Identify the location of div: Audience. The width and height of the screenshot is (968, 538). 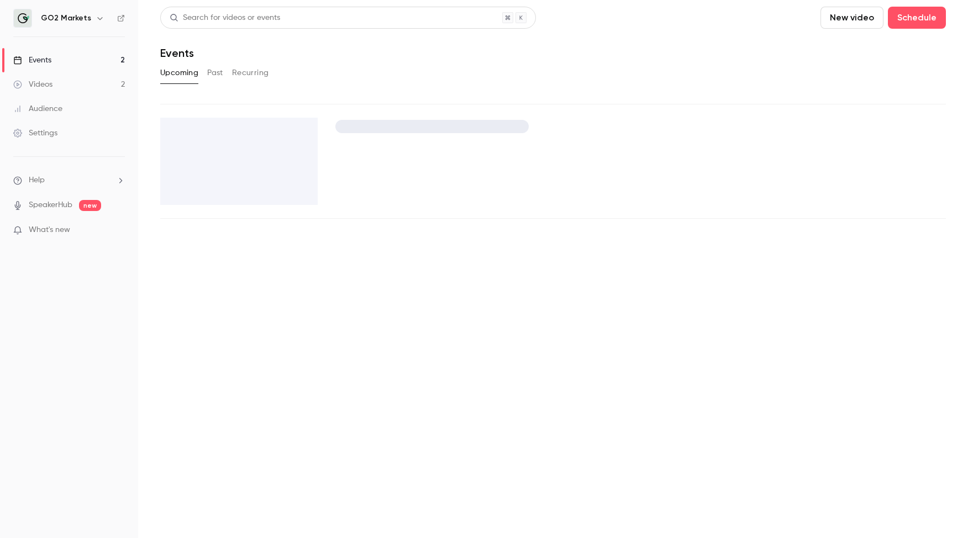
(38, 109).